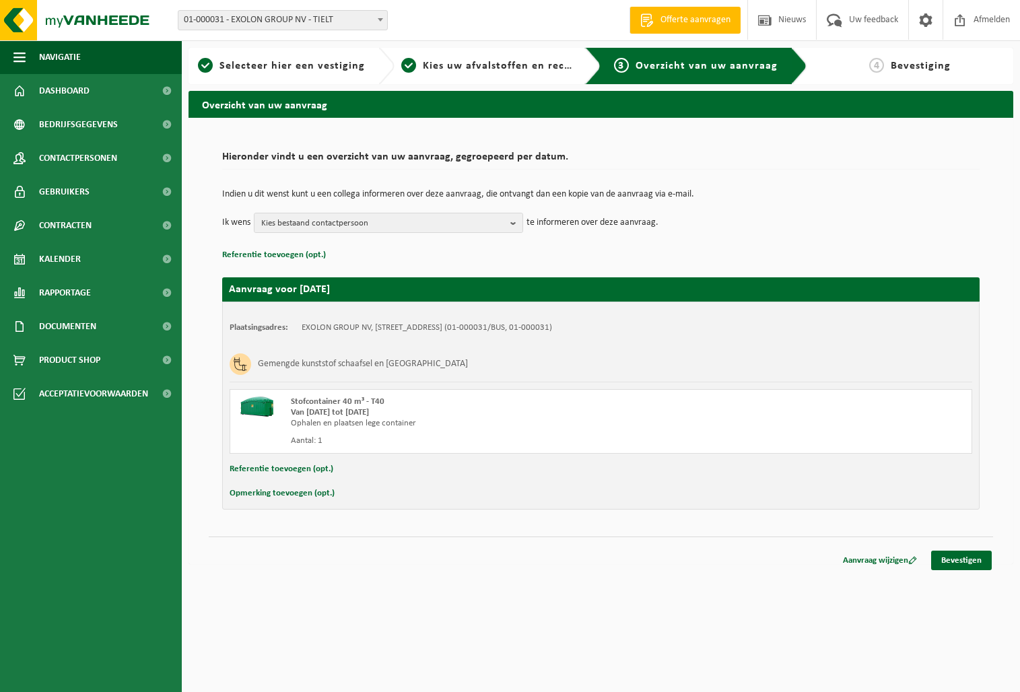 This screenshot has height=692, width=1020. Describe the element at coordinates (409, 65) in the screenshot. I see `span: 2` at that location.